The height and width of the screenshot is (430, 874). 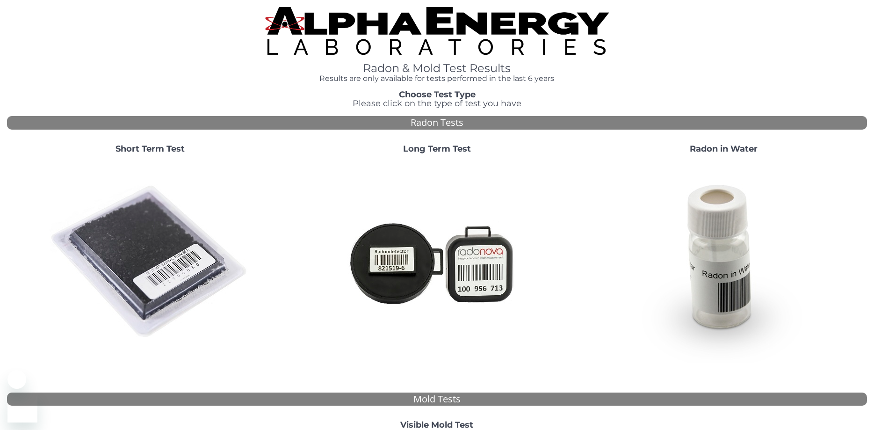 What do you see at coordinates (150, 149) in the screenshot?
I see `strong: Short Term Test` at bounding box center [150, 149].